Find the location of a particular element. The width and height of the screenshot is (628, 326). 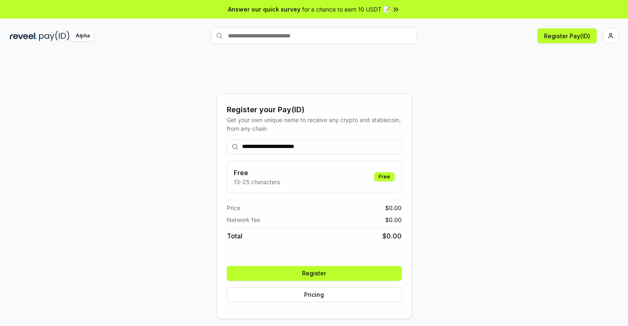

span: Price is located at coordinates (233, 208).